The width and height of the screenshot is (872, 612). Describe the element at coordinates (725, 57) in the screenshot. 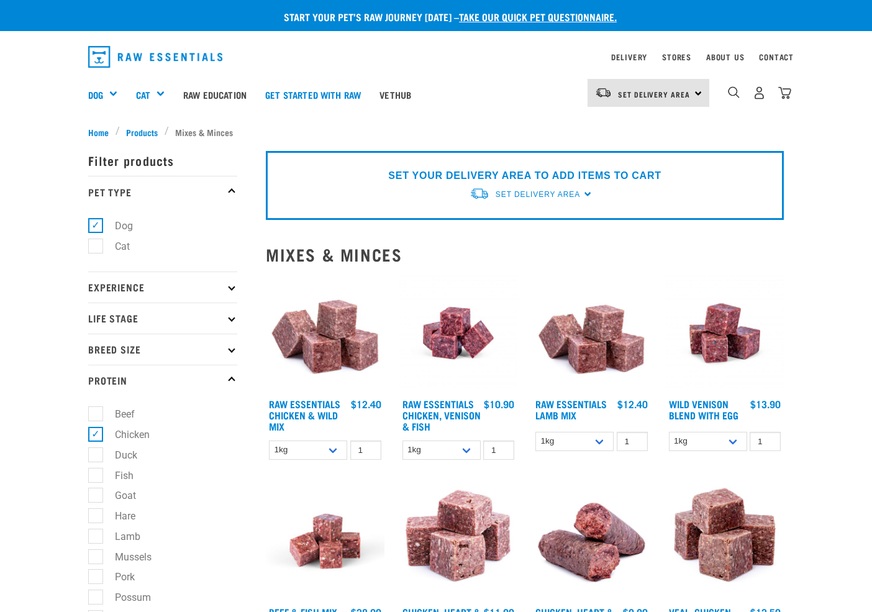

I see `a: About Us` at that location.